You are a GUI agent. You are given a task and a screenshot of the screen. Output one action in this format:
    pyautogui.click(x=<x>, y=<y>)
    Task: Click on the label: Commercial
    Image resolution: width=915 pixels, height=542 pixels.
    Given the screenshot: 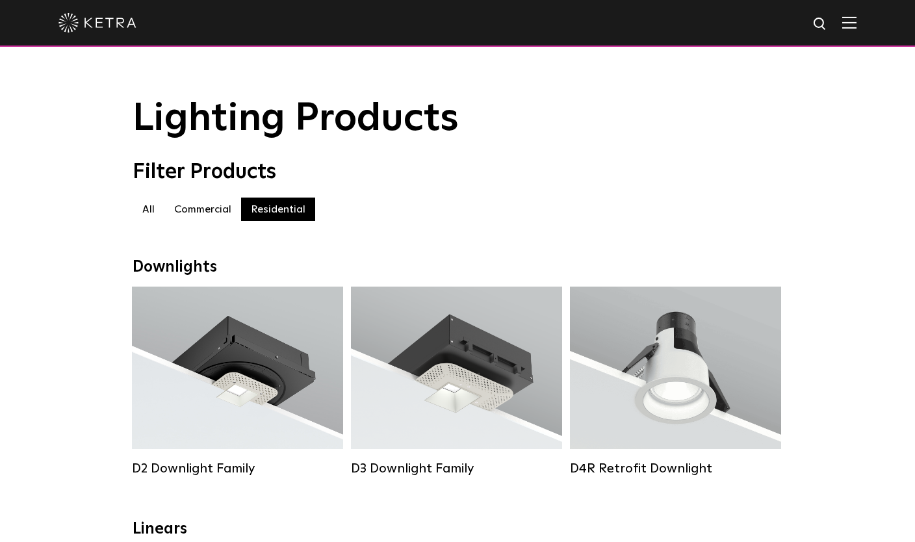 What is the action you would take?
    pyautogui.click(x=203, y=209)
    